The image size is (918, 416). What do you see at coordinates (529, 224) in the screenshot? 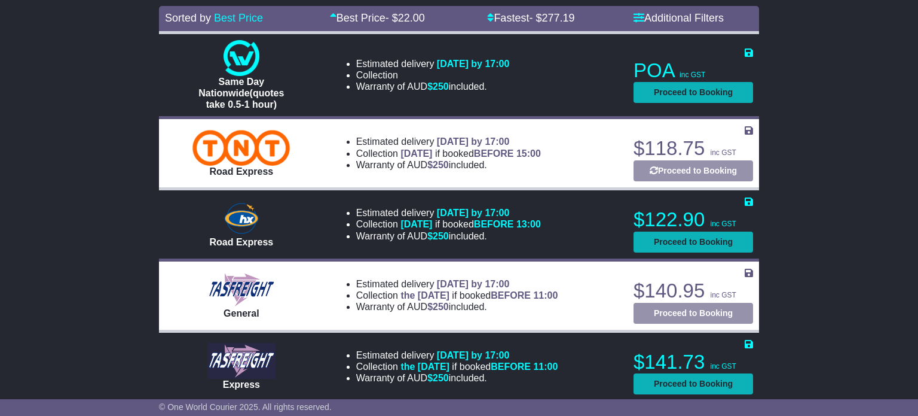
I see `span: 13:00` at bounding box center [529, 224].